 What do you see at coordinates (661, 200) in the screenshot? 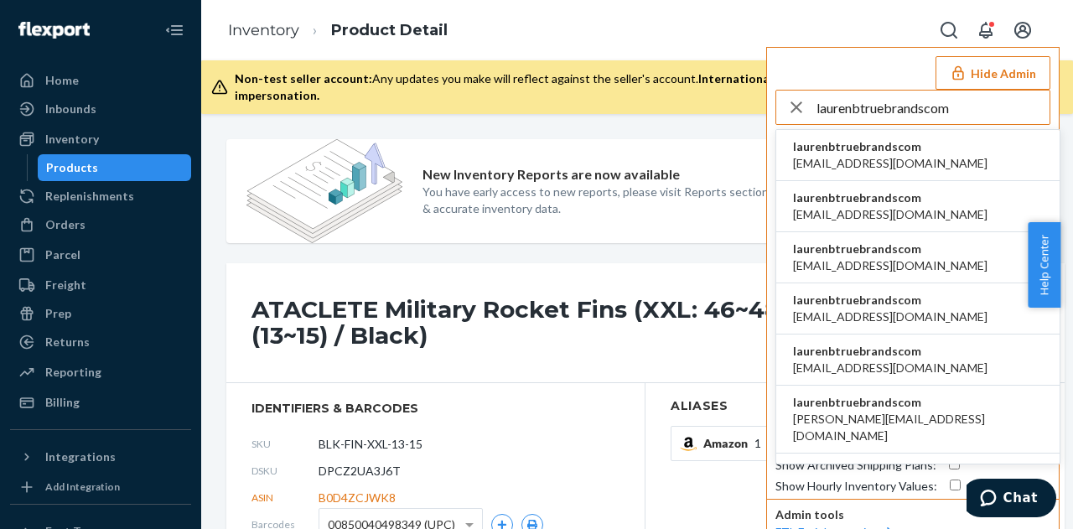
I see `p: You have early access to new reports, please visit Reports section for more comprehensive & accur...` at bounding box center [661, 200].